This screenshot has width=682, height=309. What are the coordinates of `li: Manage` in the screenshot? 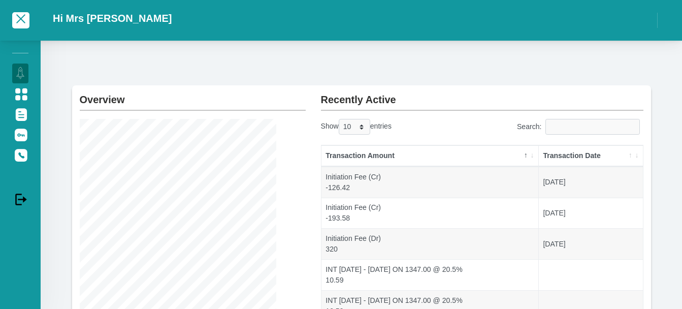 It's located at (20, 52).